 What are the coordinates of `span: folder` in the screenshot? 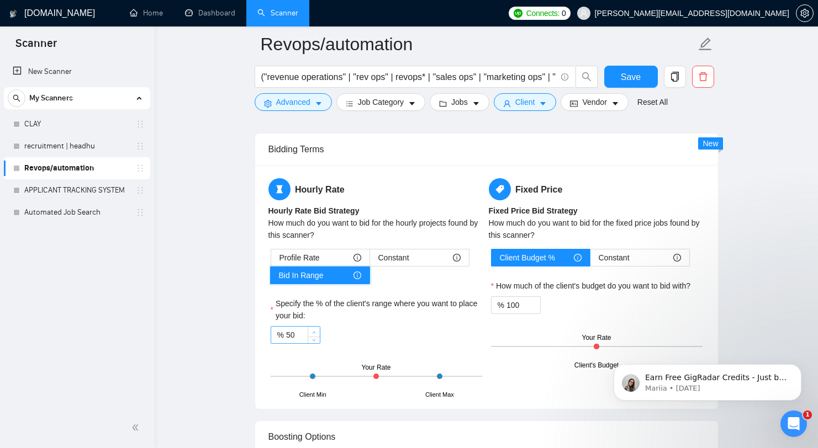 It's located at (443, 103).